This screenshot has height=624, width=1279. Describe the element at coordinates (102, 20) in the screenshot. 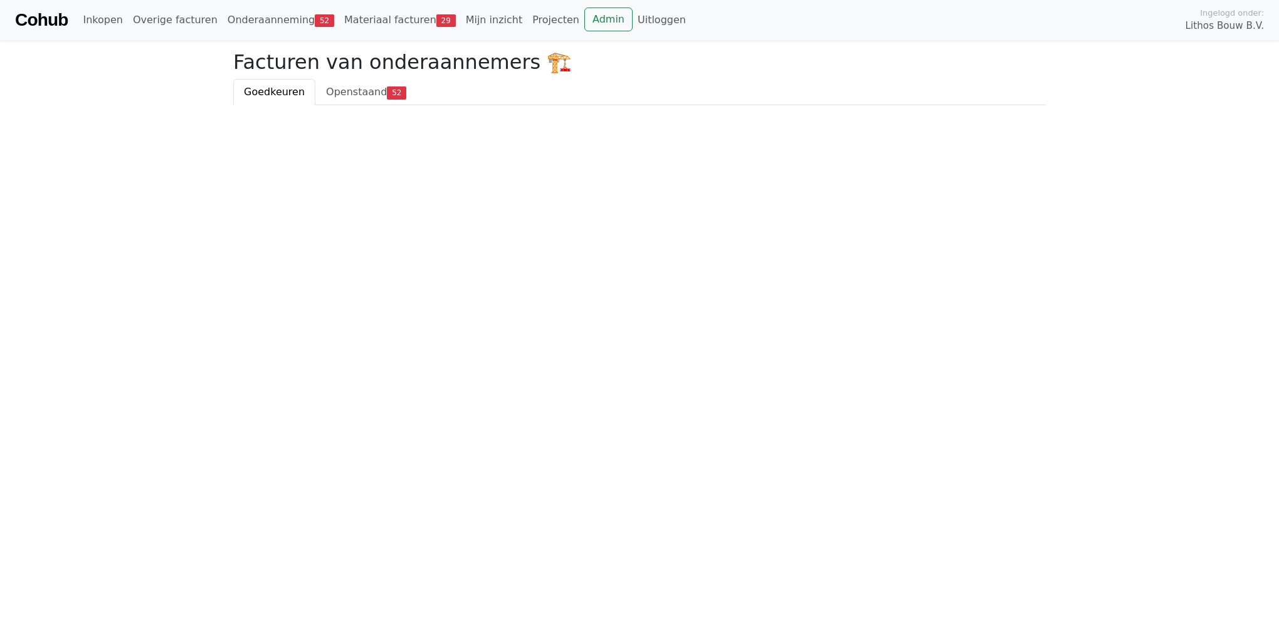

I see `a: Inkopen` at that location.